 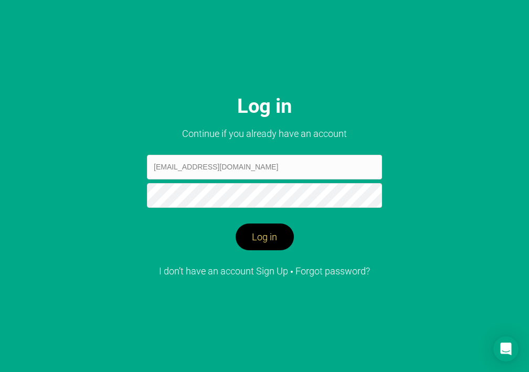 What do you see at coordinates (505, 349) in the screenshot?
I see `div: Open Intercom Messenger` at bounding box center [505, 349].